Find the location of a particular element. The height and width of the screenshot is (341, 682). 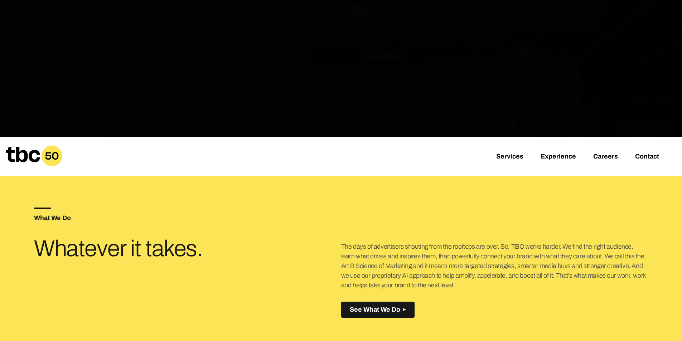

button: See What We Do is located at coordinates (377, 309).